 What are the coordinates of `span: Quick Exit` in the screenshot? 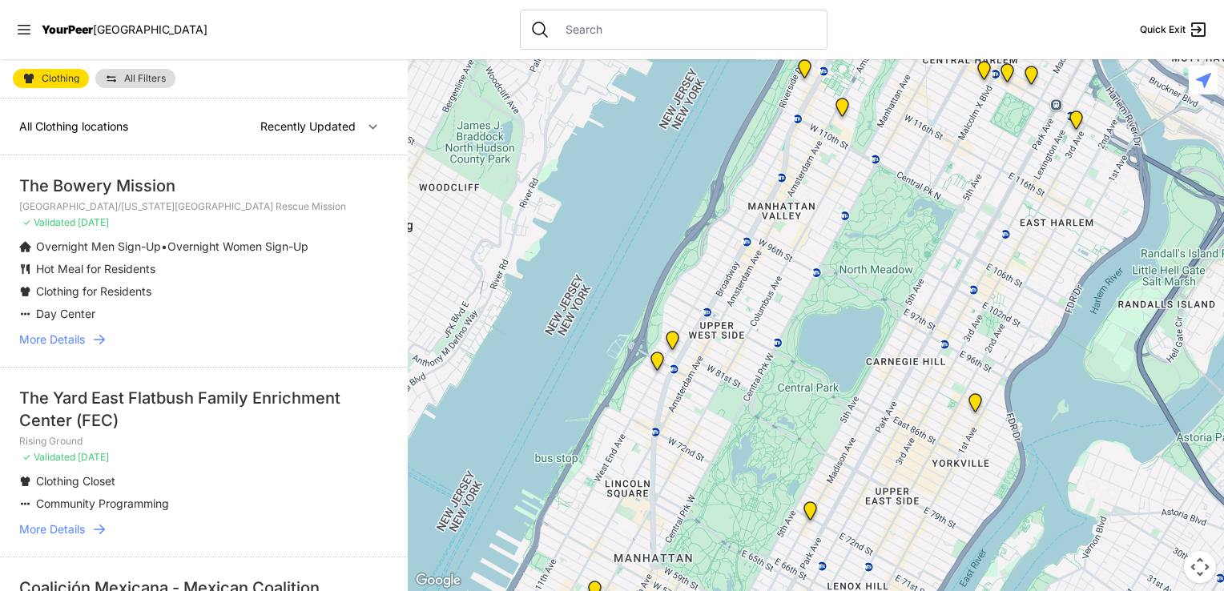 It's located at (1163, 30).